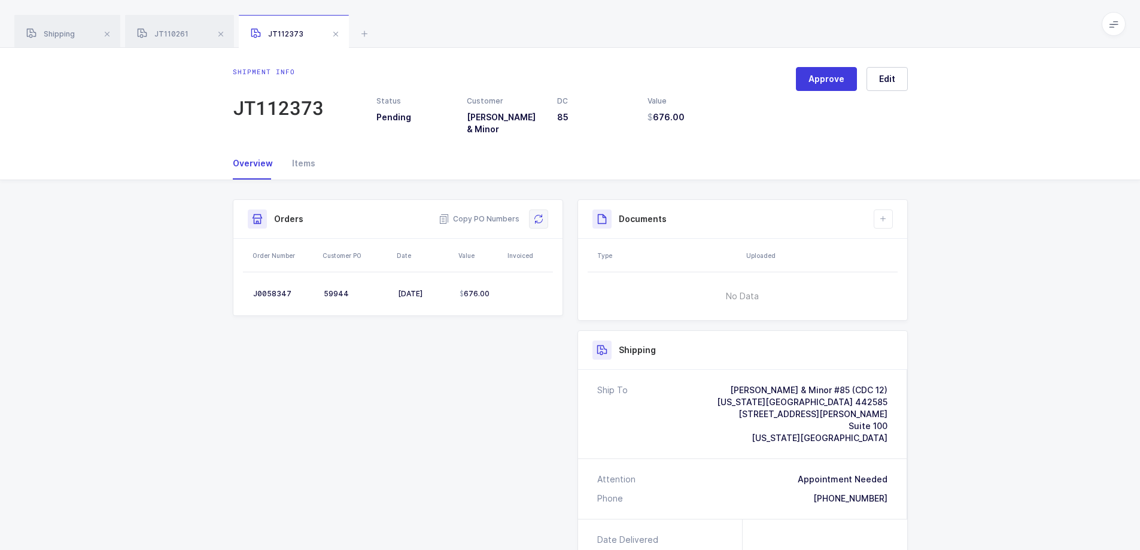 This screenshot has height=550, width=1140. What do you see at coordinates (505, 101) in the screenshot?
I see `div: Customer` at bounding box center [505, 101].